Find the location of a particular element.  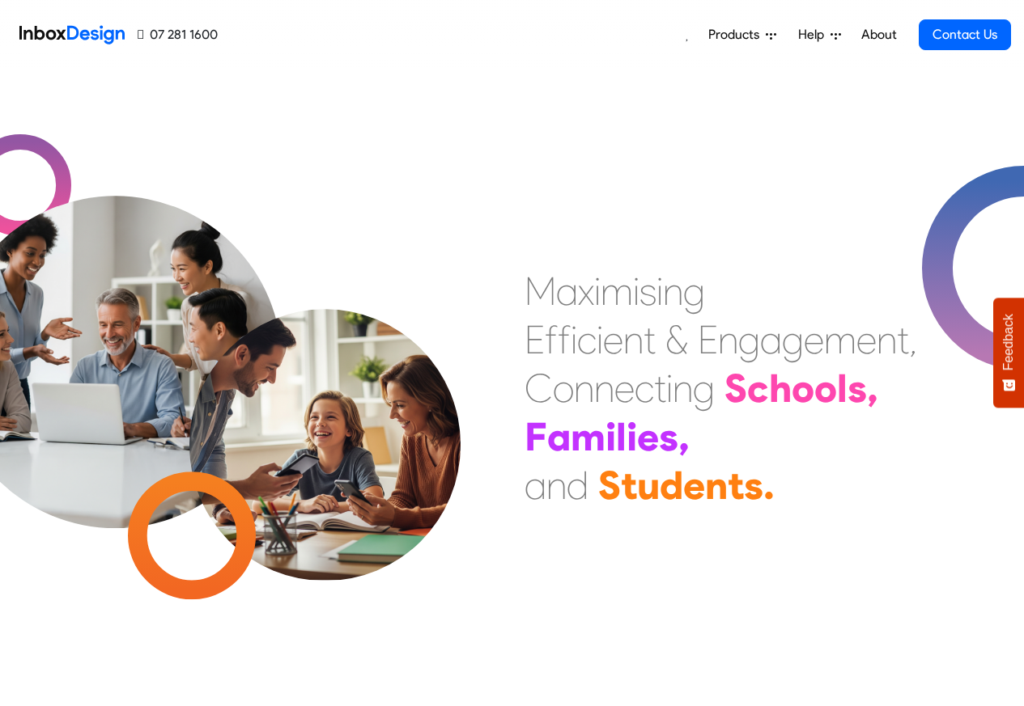

a: About is located at coordinates (878, 35).